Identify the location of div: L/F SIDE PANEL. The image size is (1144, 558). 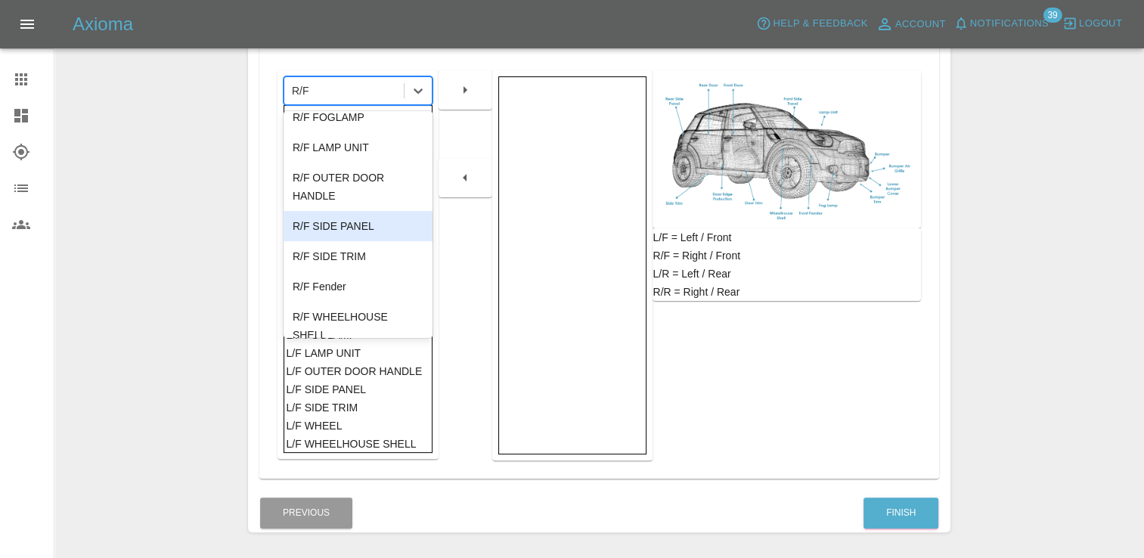
(358, 389).